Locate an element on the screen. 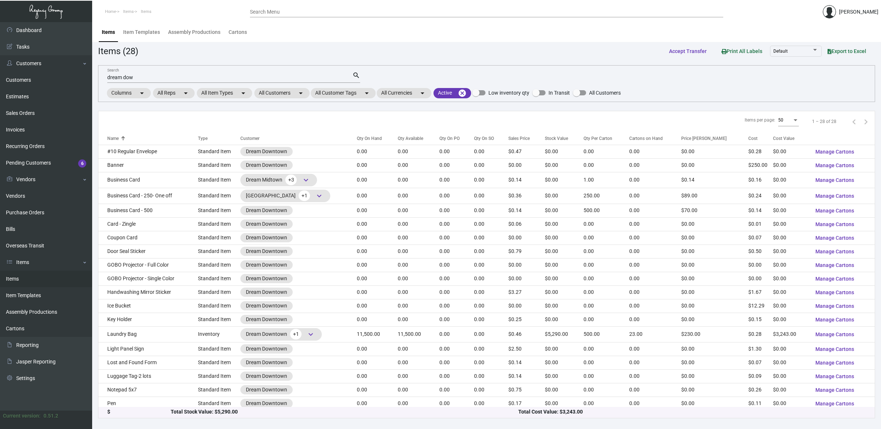 The height and width of the screenshot is (429, 881). td: $0.06 is located at coordinates (526, 224).